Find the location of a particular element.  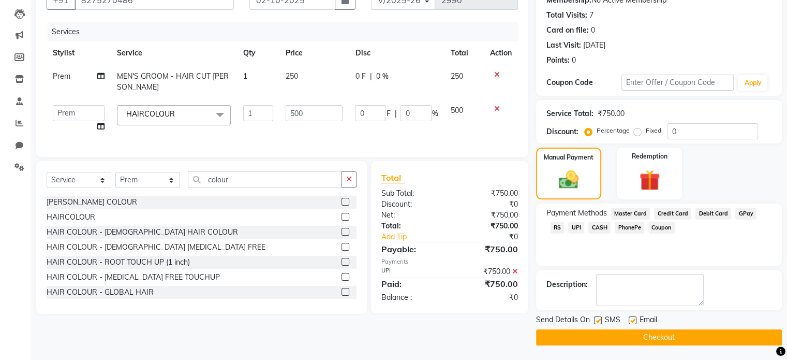

th: Price is located at coordinates (314, 53).